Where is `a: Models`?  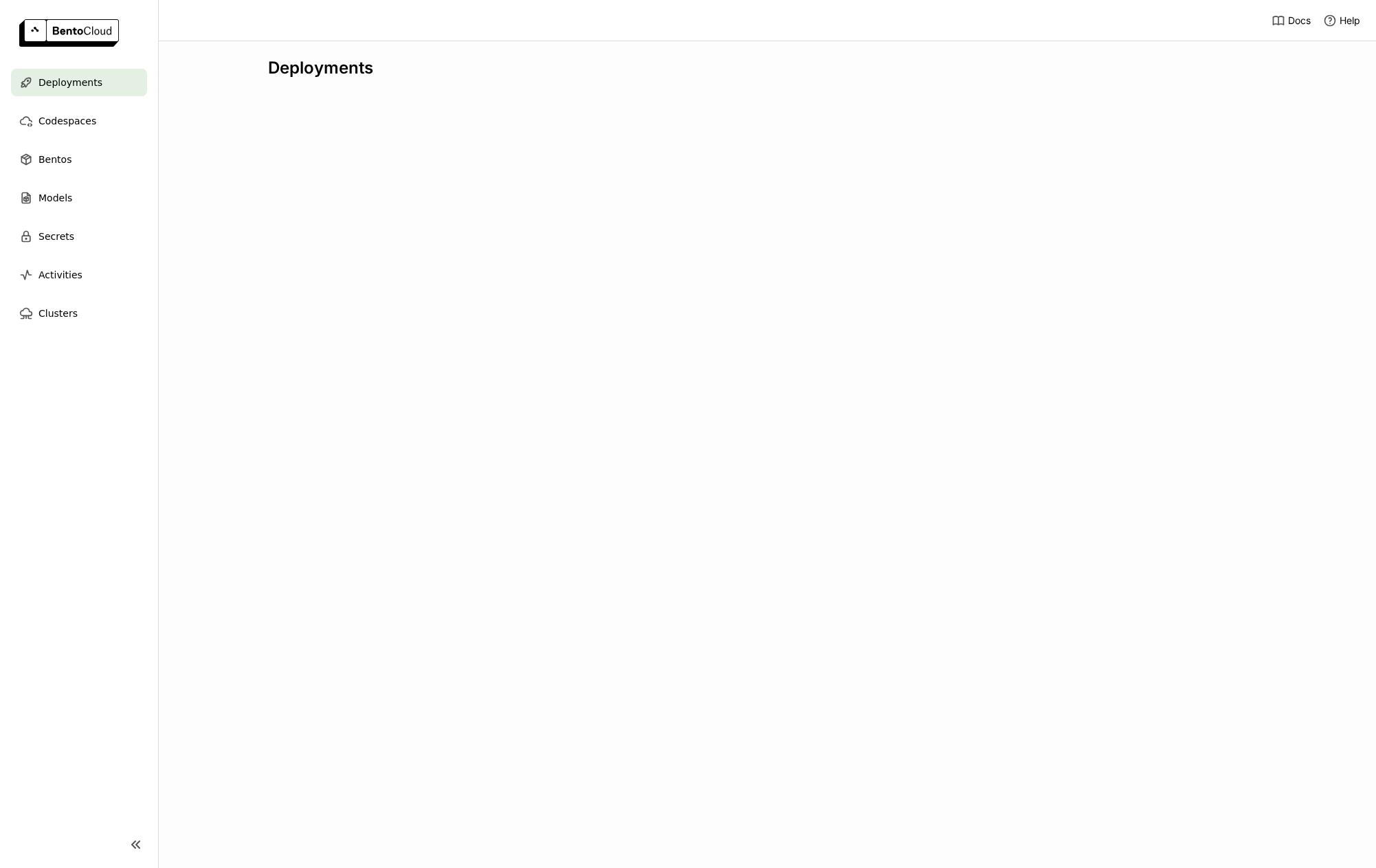
a: Models is located at coordinates (79, 198).